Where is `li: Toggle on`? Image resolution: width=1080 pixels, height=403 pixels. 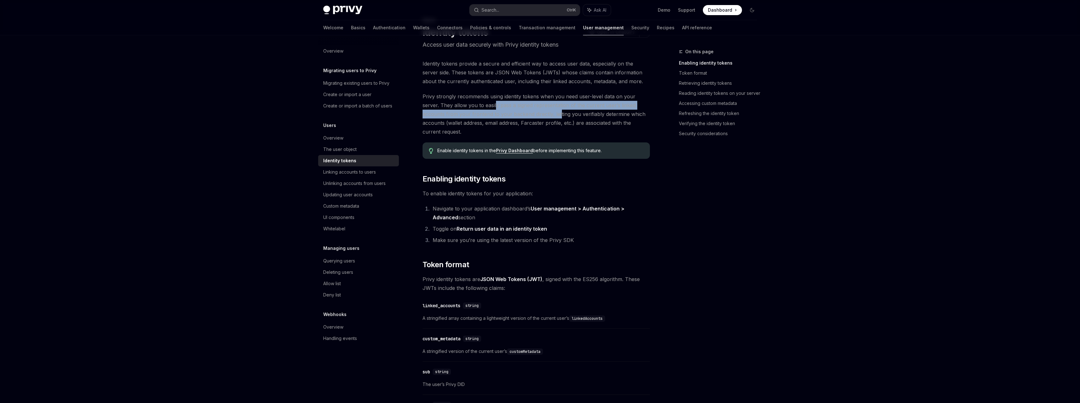 li: Toggle on is located at coordinates (540, 229).